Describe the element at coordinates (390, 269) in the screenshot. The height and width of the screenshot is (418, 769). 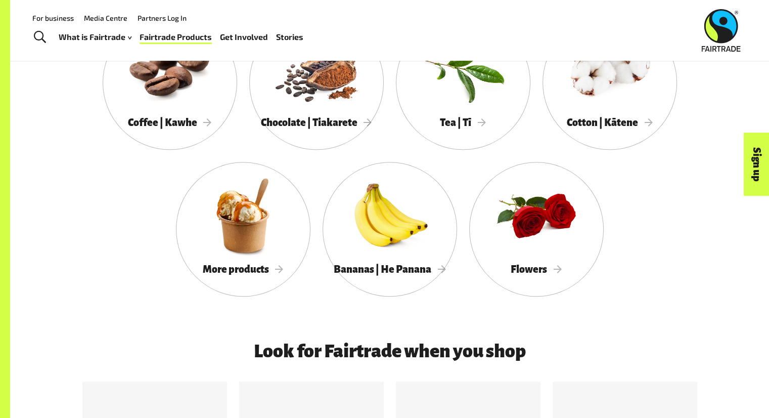
I see `span: Bananas | He Panana` at that location.